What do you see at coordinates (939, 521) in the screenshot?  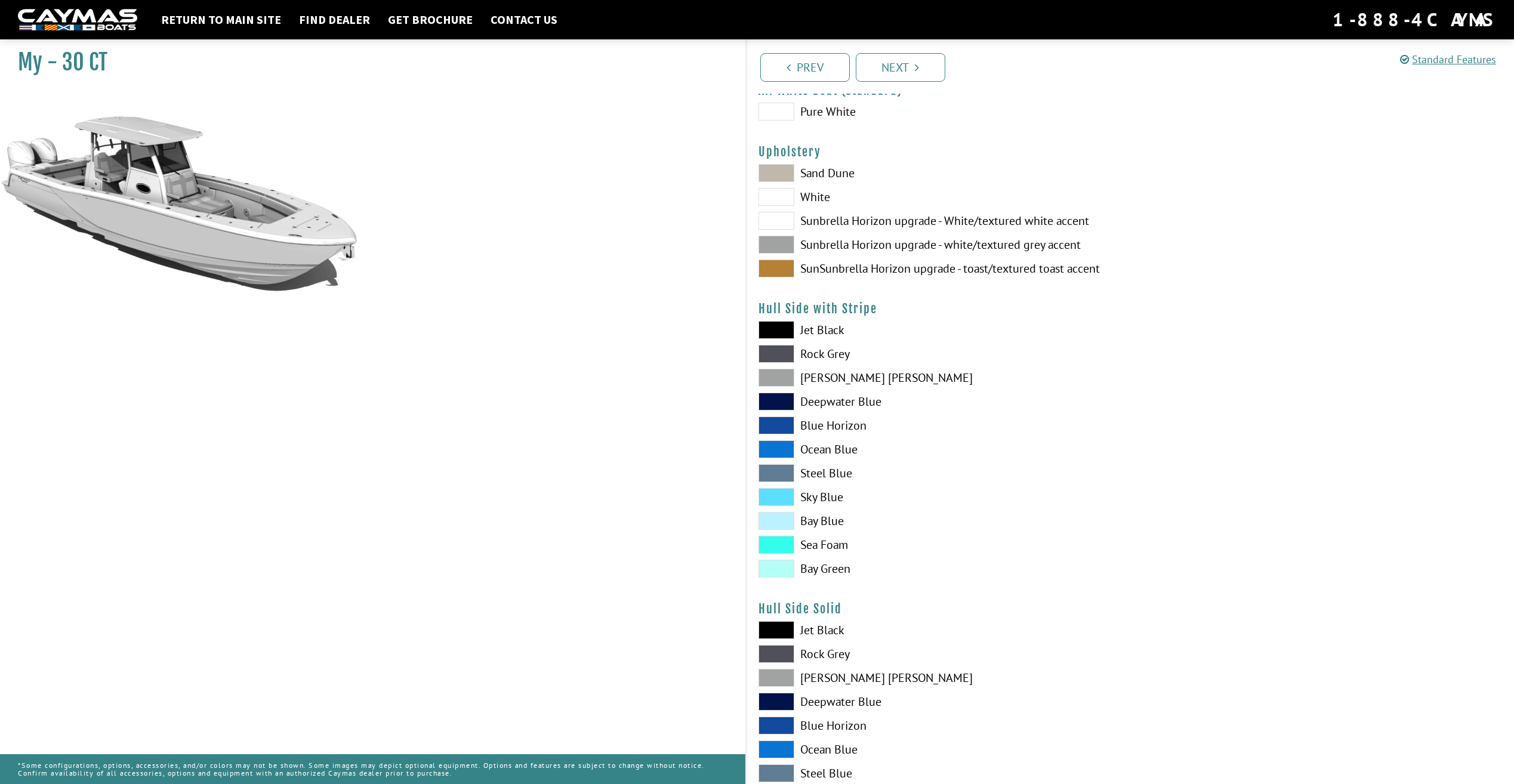 I see `label: Bay Blue` at bounding box center [939, 521].